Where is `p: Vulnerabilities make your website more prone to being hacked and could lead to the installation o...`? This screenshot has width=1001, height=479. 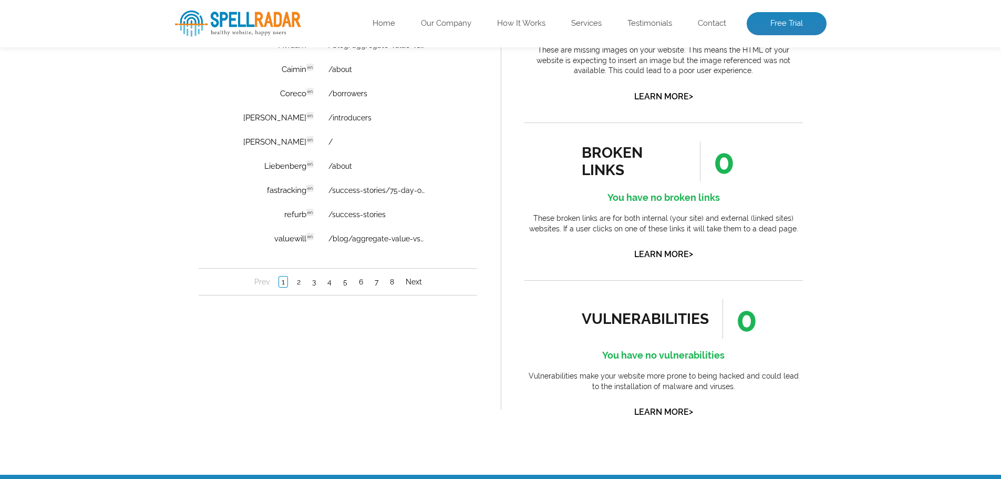 p: Vulnerabilities make your website more prone to being hacked and could lead to the installation o... is located at coordinates (664, 381).